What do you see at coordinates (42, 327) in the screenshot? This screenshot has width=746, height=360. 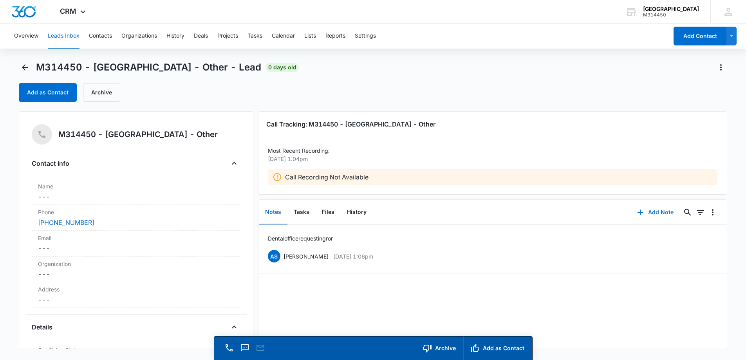 I see `h4: Details` at bounding box center [42, 327].